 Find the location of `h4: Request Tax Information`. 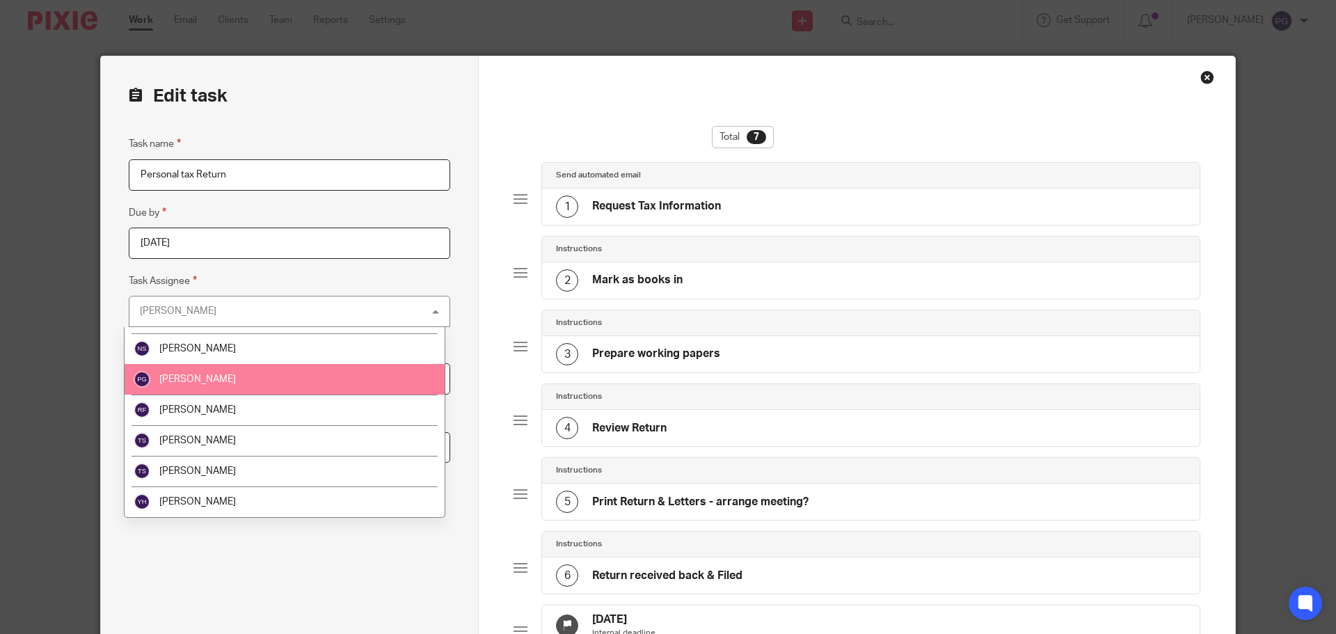

h4: Request Tax Information is located at coordinates (656, 206).